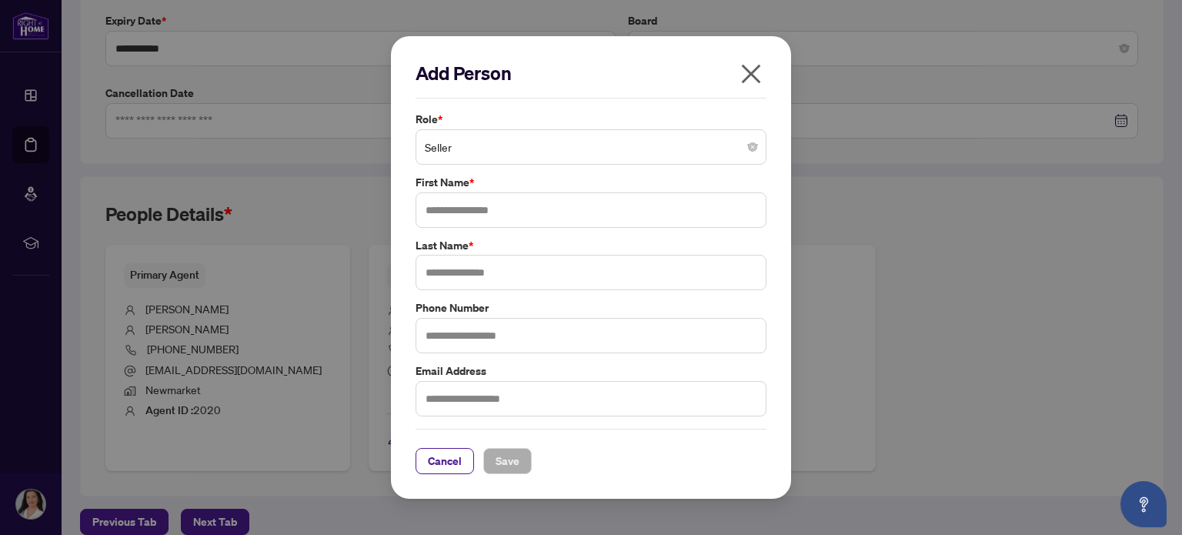 This screenshot has height=535, width=1182. Describe the element at coordinates (445, 461) in the screenshot. I see `span: Cancel` at that location.